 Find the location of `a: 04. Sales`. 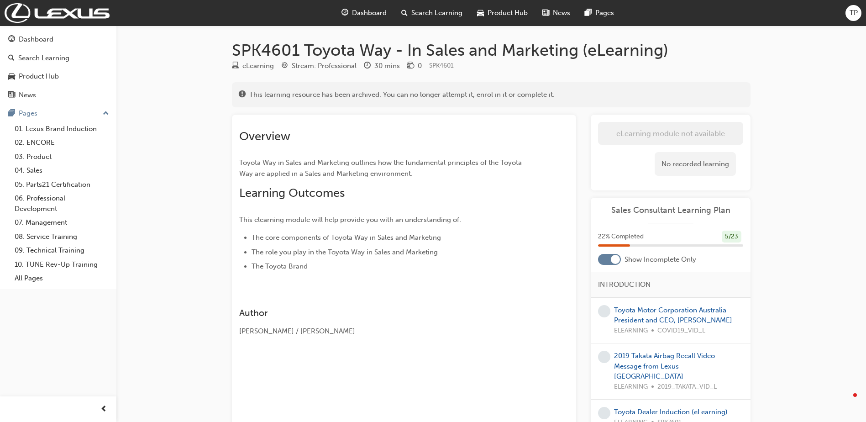

a: 04. Sales is located at coordinates (62, 170).